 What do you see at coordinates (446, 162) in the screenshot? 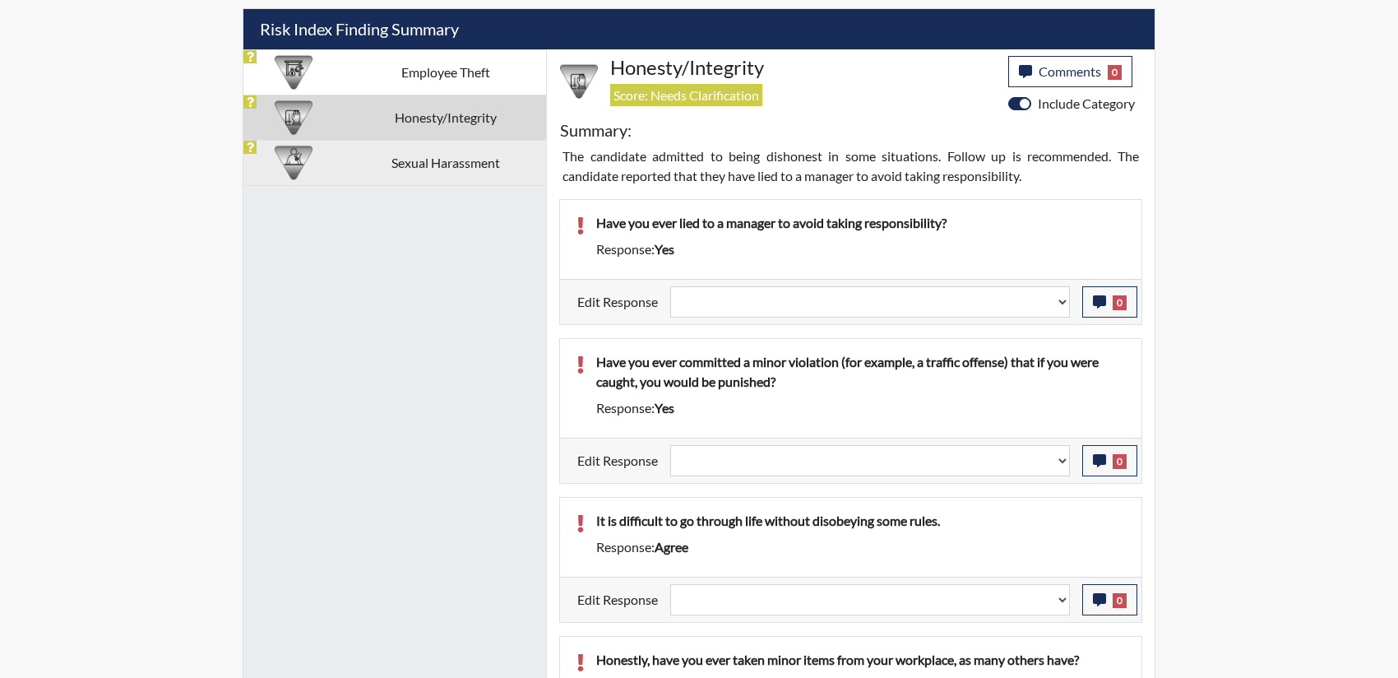
I see `td: Sexual Harassment` at bounding box center [446, 162].